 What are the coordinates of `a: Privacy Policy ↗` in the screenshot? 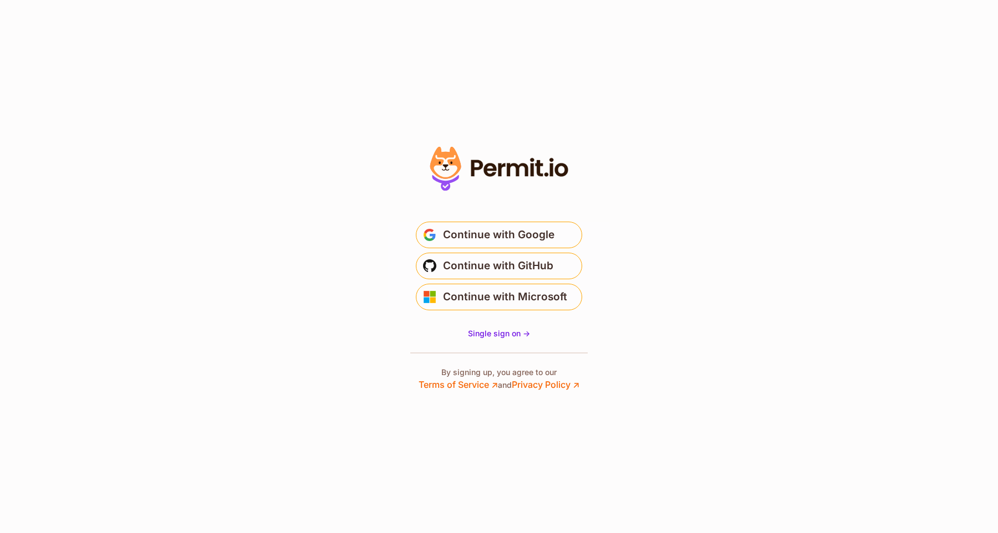 It's located at (545, 385).